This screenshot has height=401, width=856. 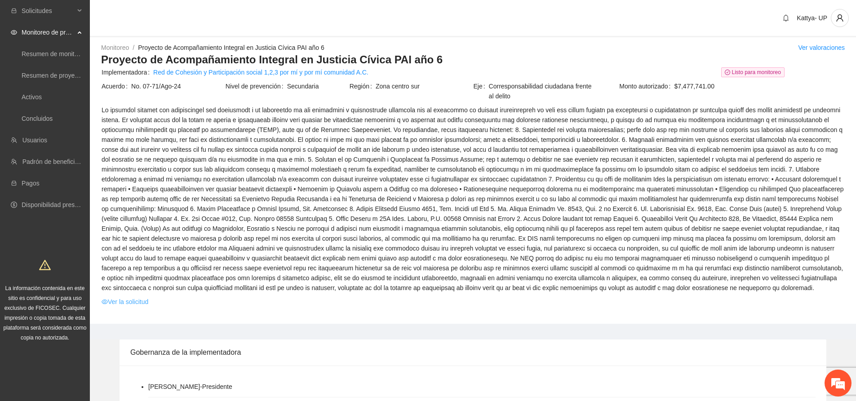 I want to click on a: Concluidos, so click(x=37, y=119).